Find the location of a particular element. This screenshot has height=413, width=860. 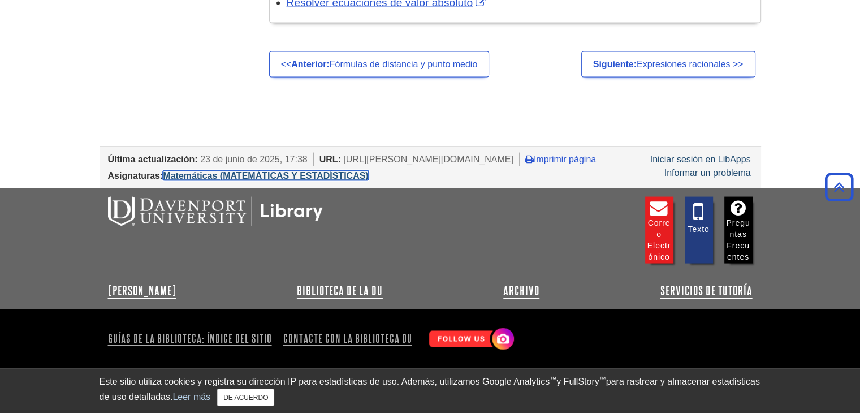

a: Informar un problema is located at coordinates (707, 172).